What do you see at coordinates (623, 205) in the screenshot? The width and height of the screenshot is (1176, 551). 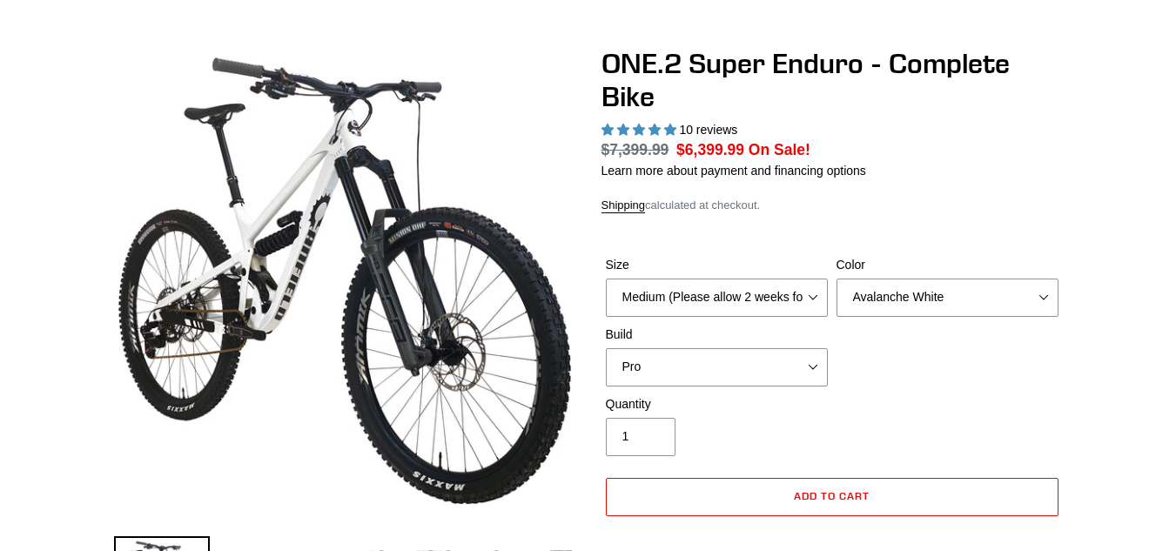 I see `a: Shipping` at bounding box center [623, 205].